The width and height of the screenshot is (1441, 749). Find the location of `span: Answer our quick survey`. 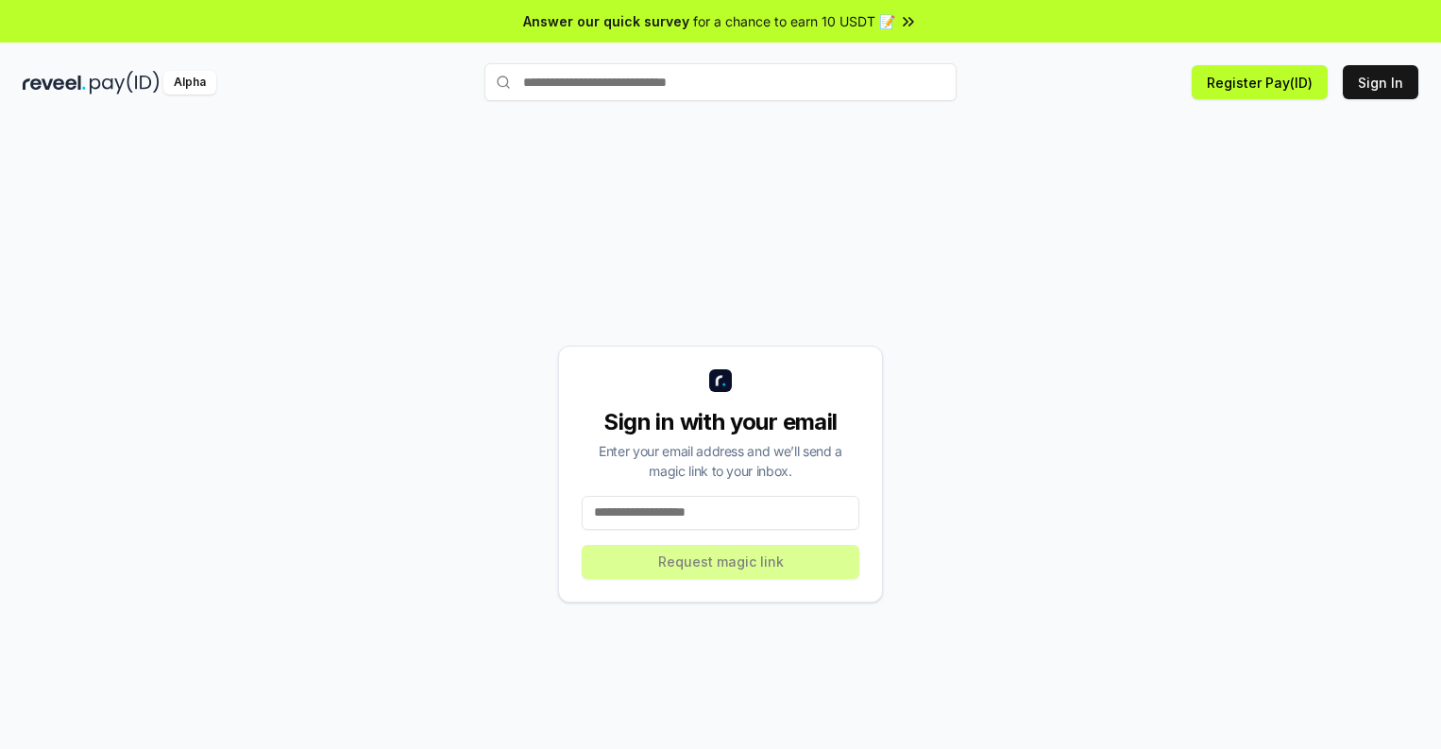

span: Answer our quick survey is located at coordinates (606, 21).